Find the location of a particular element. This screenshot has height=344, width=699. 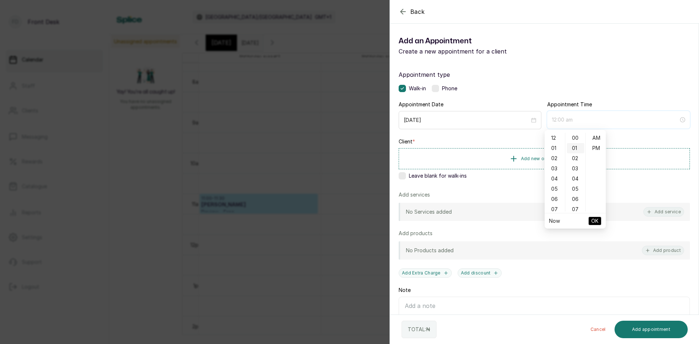

input: Select time is located at coordinates (615, 120).